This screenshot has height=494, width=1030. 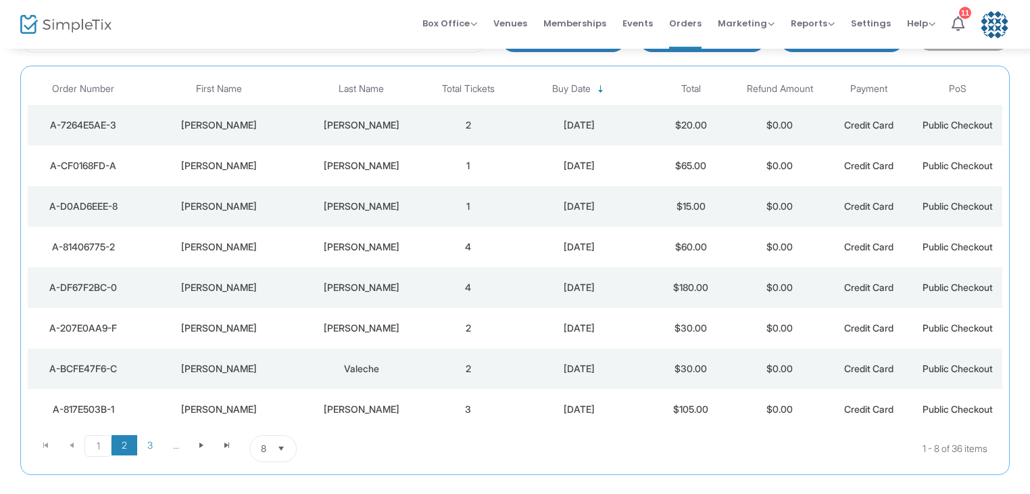 What do you see at coordinates (361, 89) in the screenshot?
I see `span: Last Name` at bounding box center [361, 89].